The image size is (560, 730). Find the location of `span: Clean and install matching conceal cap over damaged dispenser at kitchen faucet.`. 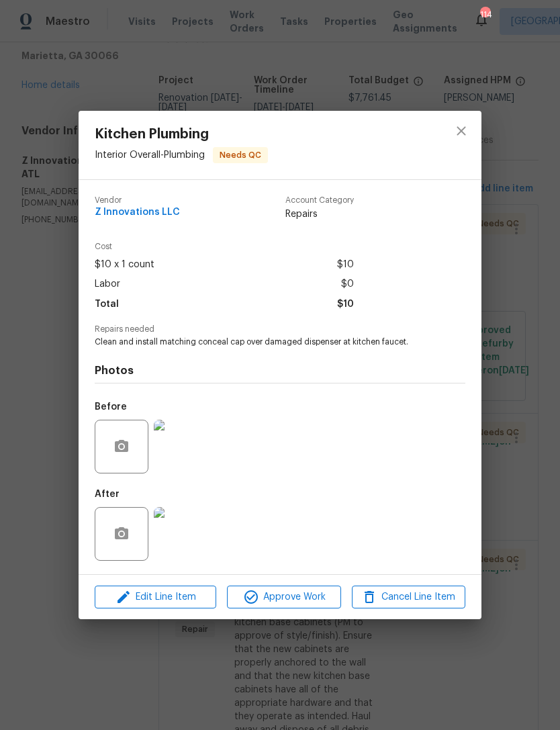

span: Clean and install matching conceal cap over damaged dispenser at kitchen faucet. is located at coordinates (261, 342).